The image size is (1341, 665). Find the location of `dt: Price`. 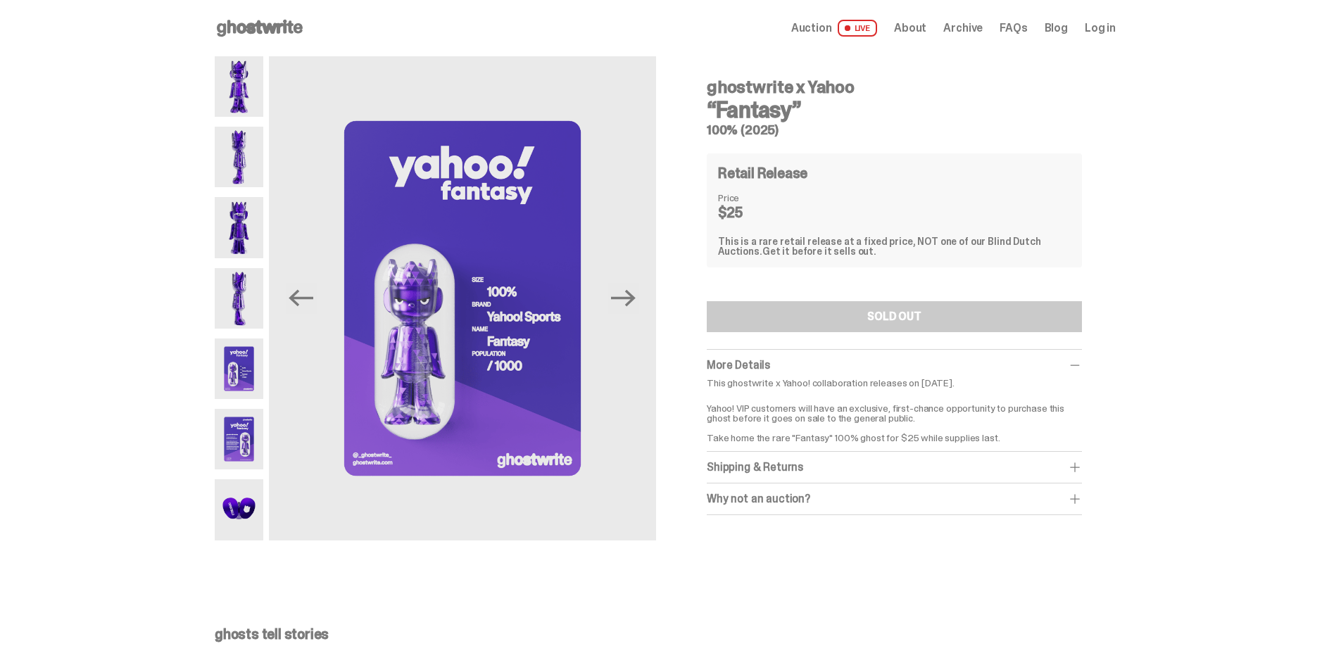

dt: Price is located at coordinates (753, 198).